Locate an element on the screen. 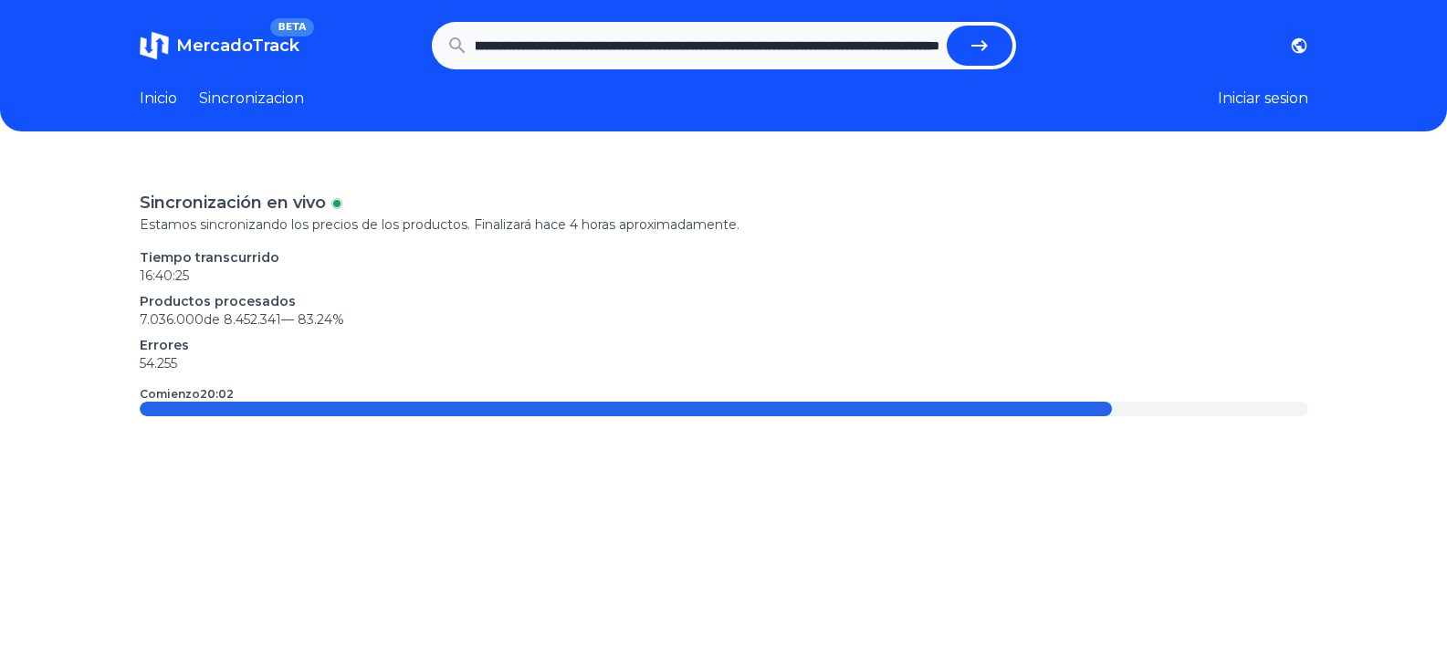  p: 54.255 is located at coordinates (724, 363).